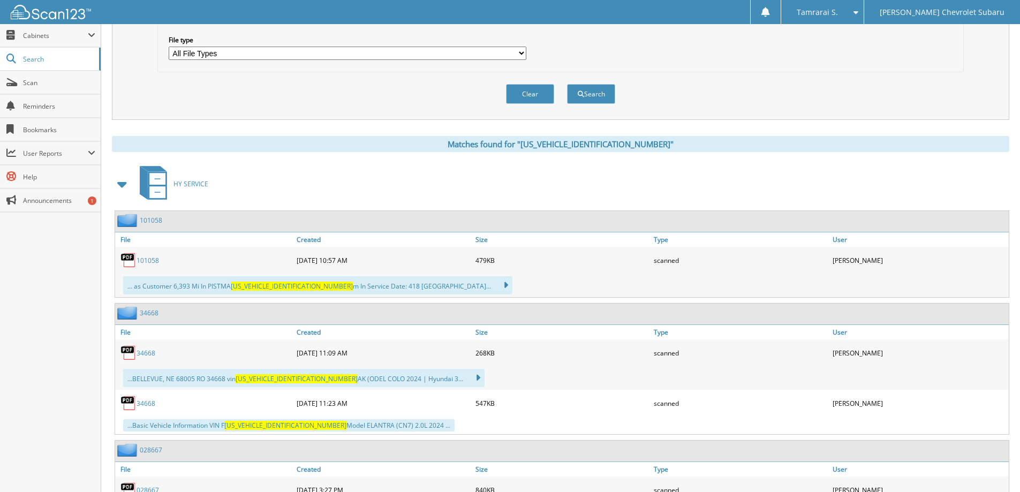 The image size is (1020, 492). What do you see at coordinates (59, 106) in the screenshot?
I see `span: Reminders` at bounding box center [59, 106].